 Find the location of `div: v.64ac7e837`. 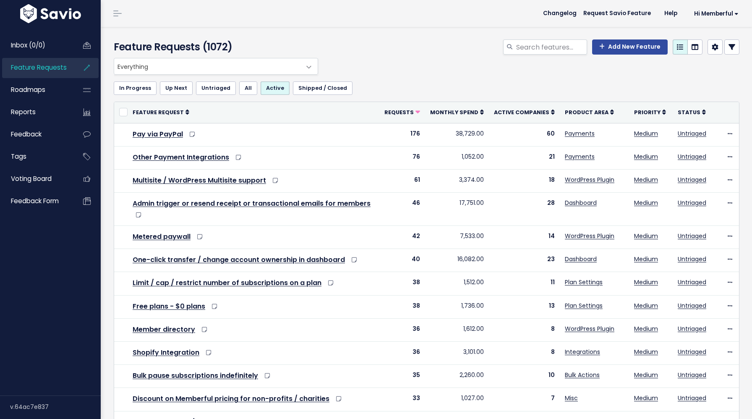

div: v.64ac7e837 is located at coordinates (55, 407).